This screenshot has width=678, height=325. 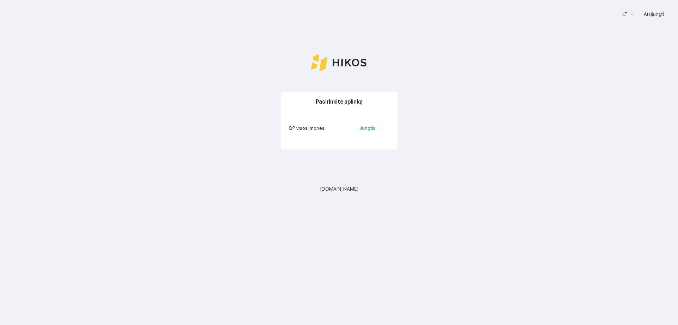 What do you see at coordinates (654, 14) in the screenshot?
I see `button: Atsijungti` at bounding box center [654, 14].